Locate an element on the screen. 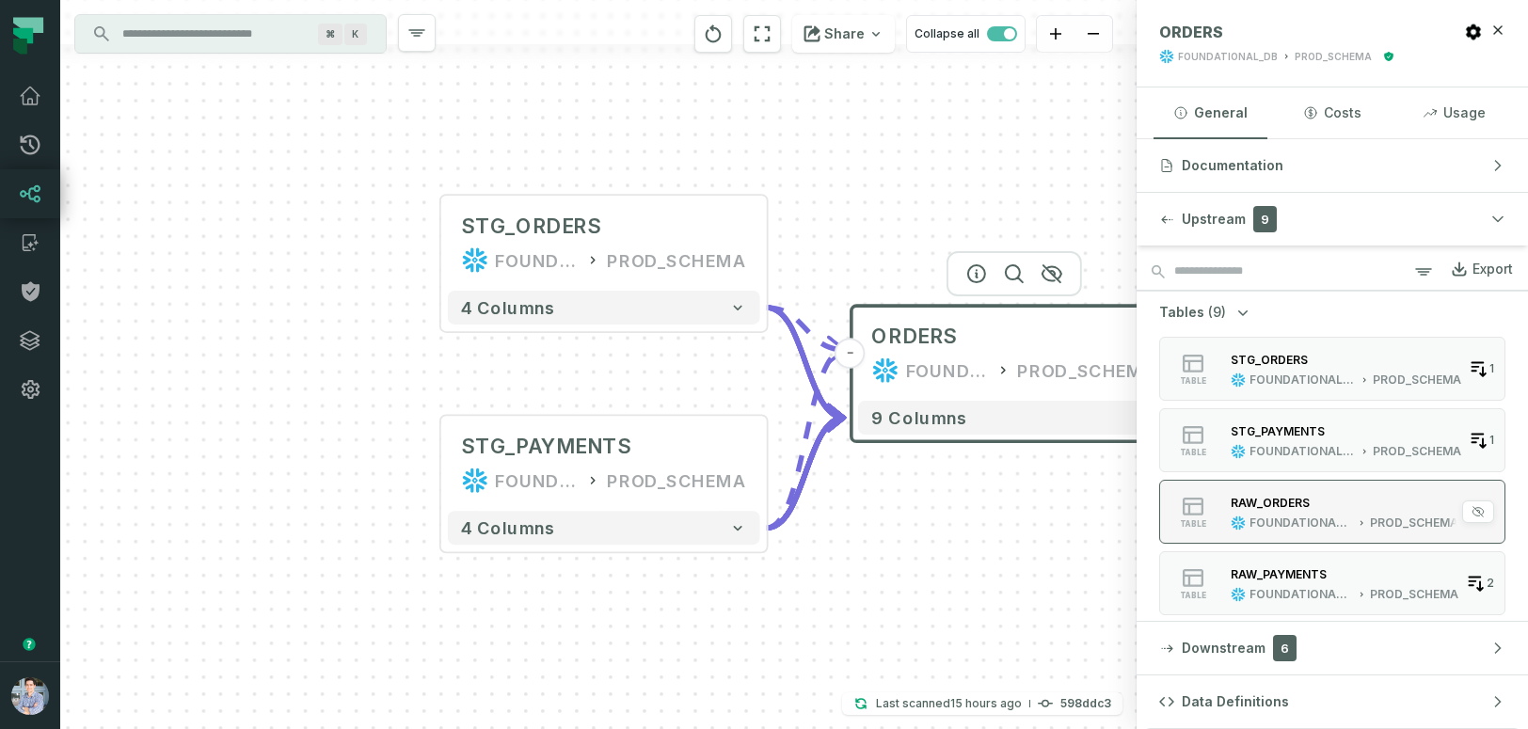  img: avatar of Alon Nafta is located at coordinates (30, 696).